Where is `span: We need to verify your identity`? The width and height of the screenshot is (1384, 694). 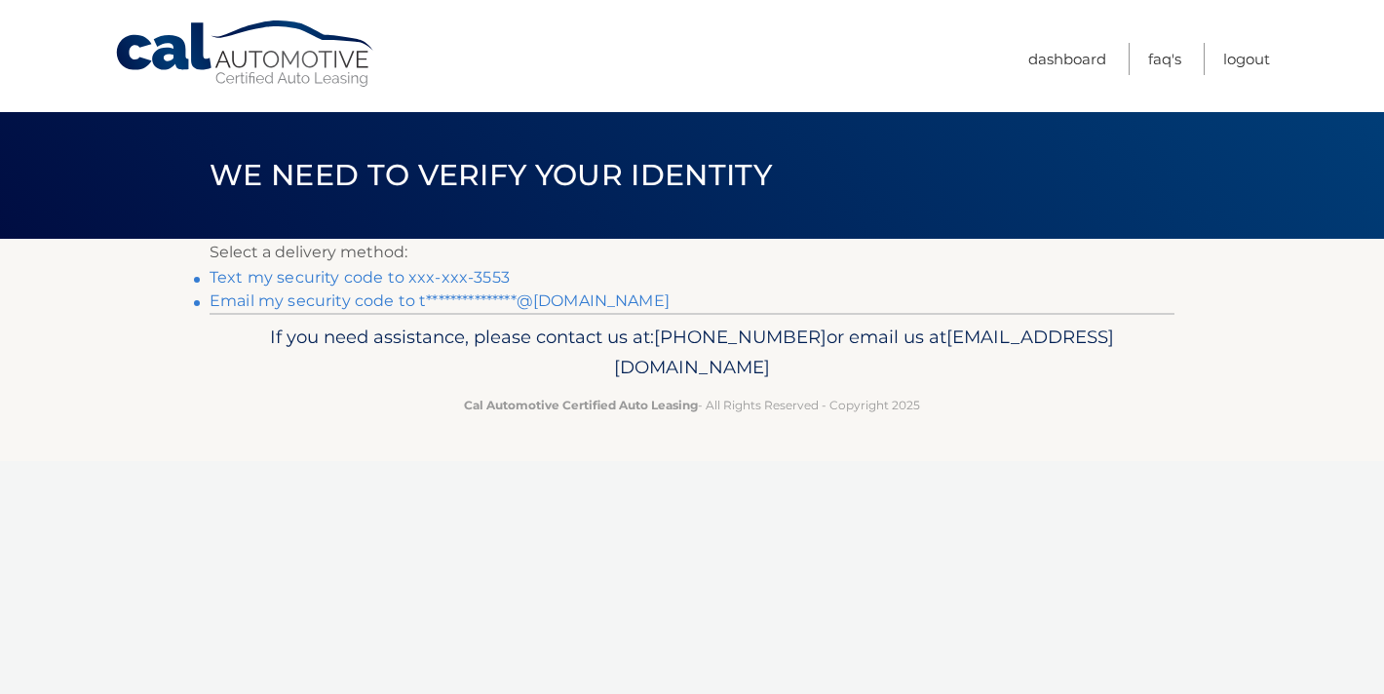
span: We need to verify your identity is located at coordinates (490, 175).